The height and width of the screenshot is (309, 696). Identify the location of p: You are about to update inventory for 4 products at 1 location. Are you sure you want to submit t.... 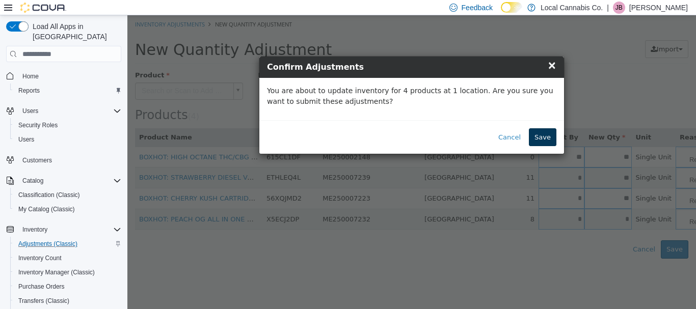
(284, 81).